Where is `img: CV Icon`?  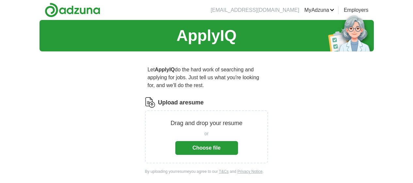 img: CV Icon is located at coordinates (150, 102).